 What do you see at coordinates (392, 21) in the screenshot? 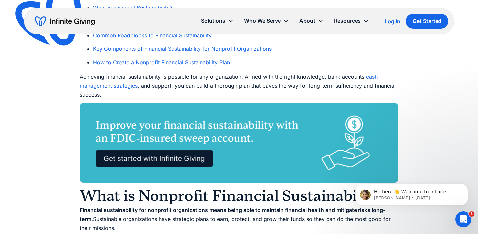
I see `a: Log In` at bounding box center [392, 21].